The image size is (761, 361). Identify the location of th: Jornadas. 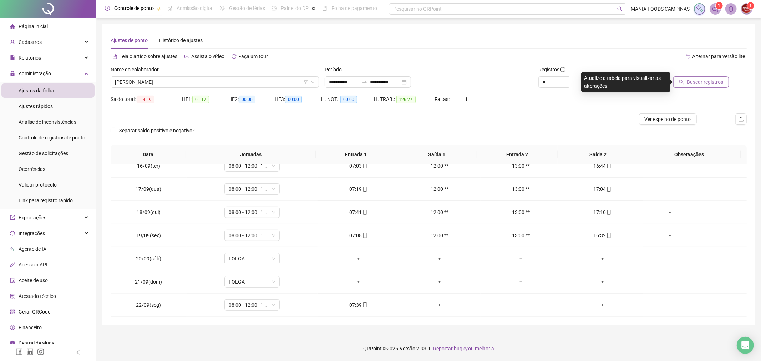
(251, 154).